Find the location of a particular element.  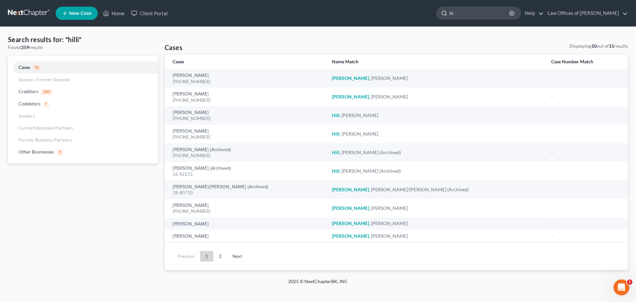

span: Former Business Partners is located at coordinates (45, 140).